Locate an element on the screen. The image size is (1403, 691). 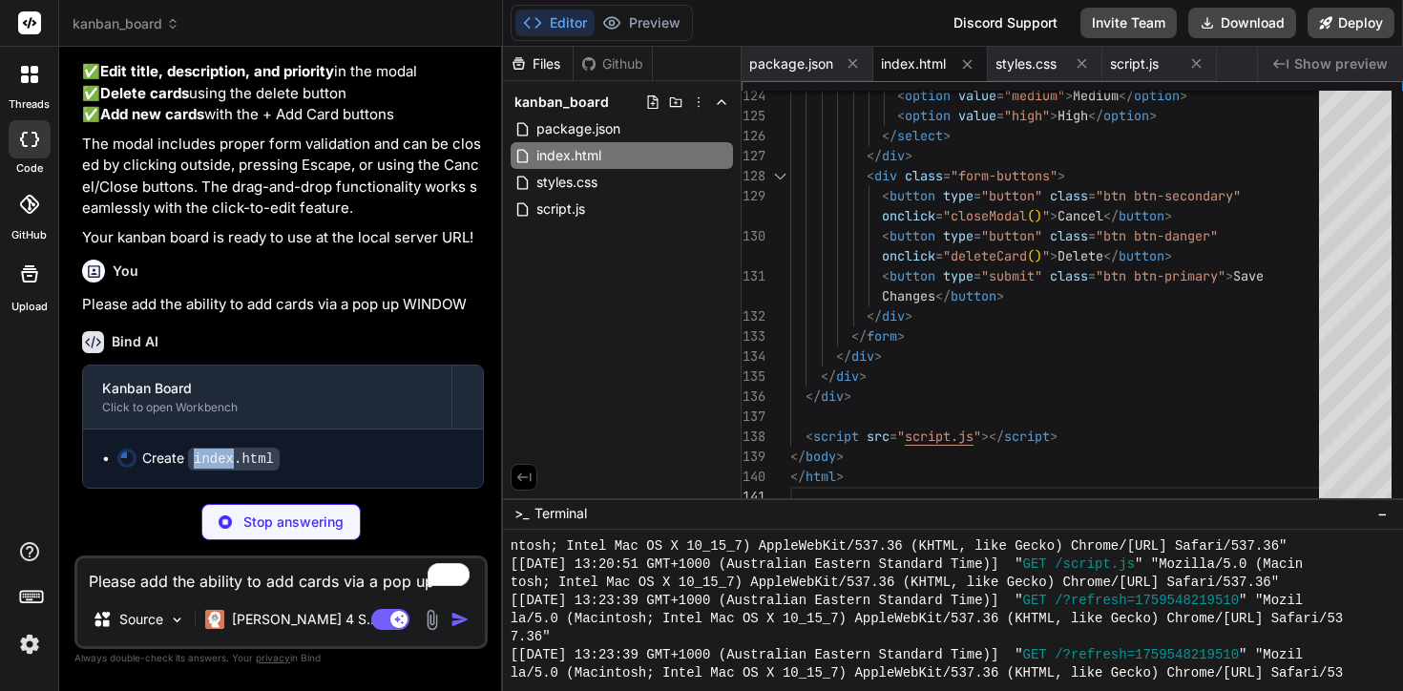
span: option is located at coordinates (1126, 115).